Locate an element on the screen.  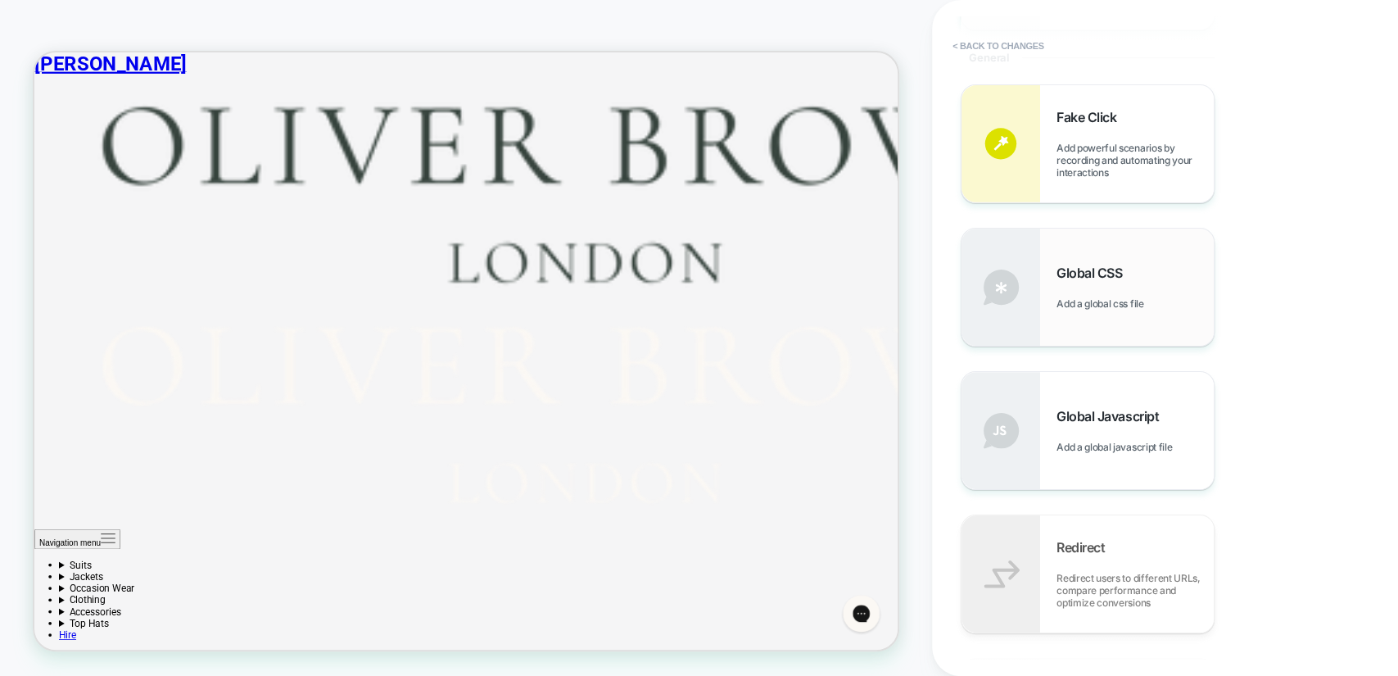
span: Add powerful scenarios by recording and automating your interactions is located at coordinates (1135, 160).